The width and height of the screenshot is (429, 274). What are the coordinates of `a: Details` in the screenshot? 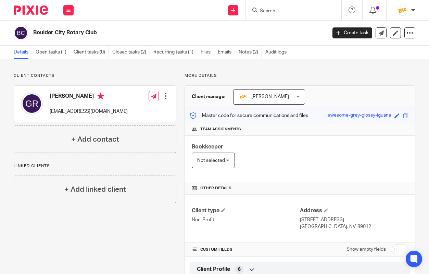 It's located at (23, 52).